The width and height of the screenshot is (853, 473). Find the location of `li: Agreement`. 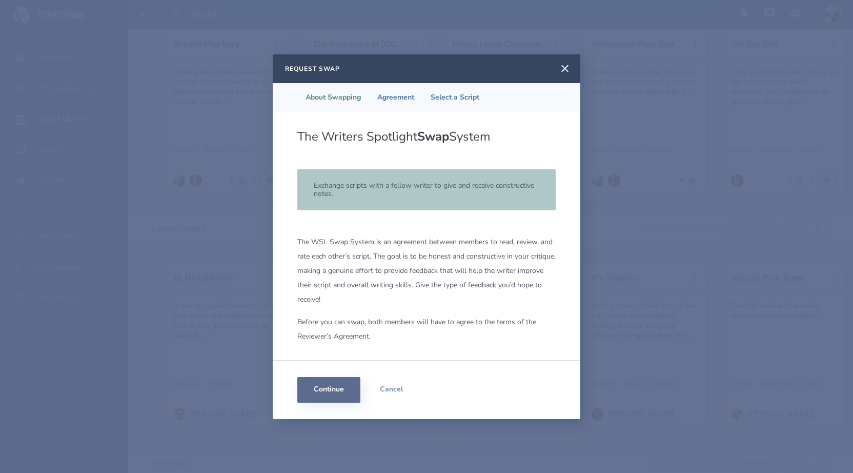

li: Agreement is located at coordinates (396, 97).